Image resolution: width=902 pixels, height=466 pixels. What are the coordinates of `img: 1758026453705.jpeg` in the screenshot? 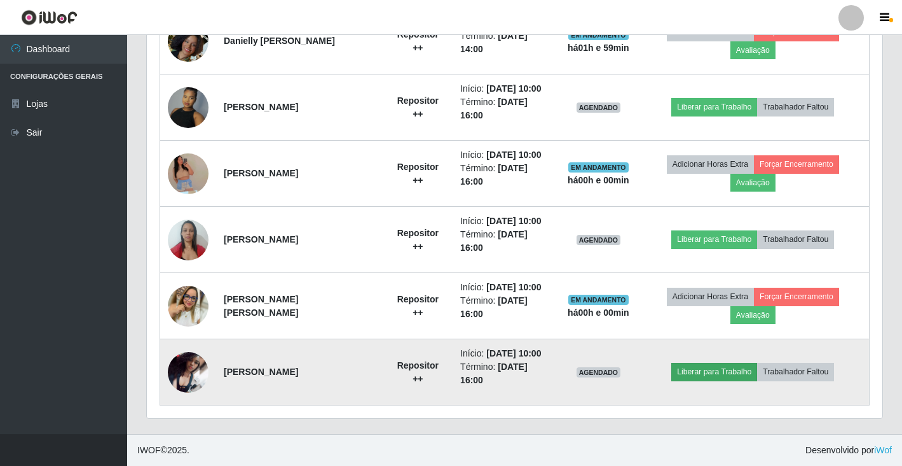 It's located at (188, 107).